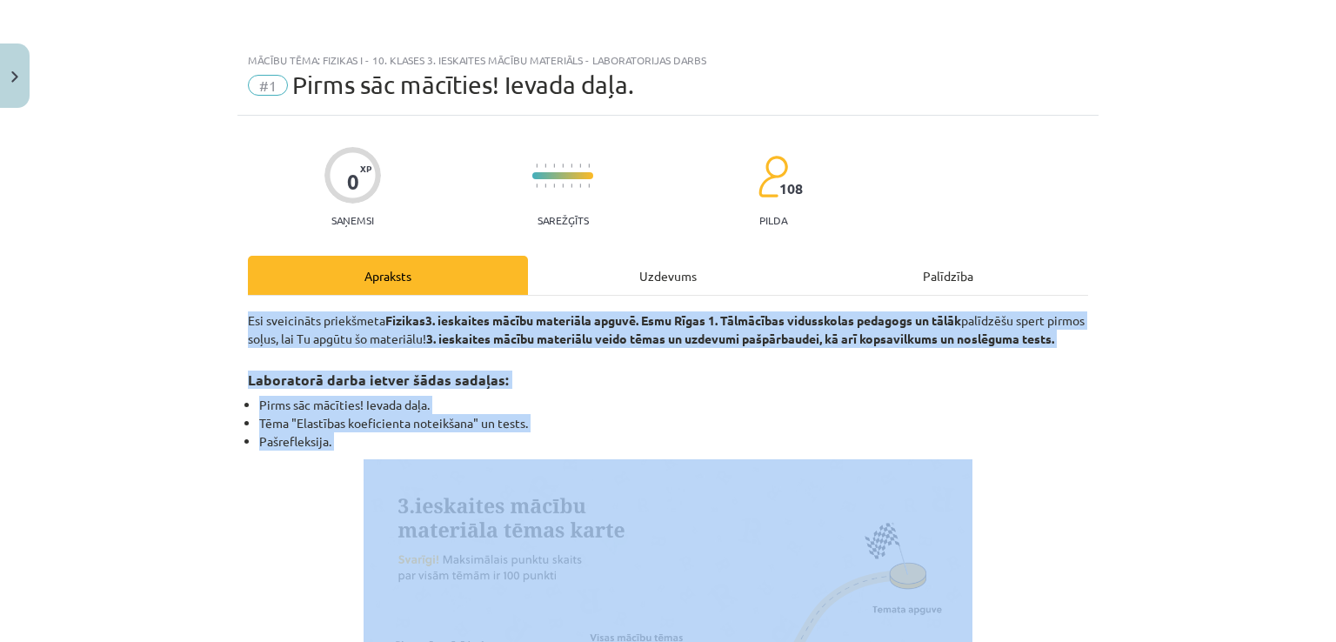  Describe the element at coordinates (673, 404) in the screenshot. I see `li: Pirms sāc mācīties! Ievada daļa.` at that location.